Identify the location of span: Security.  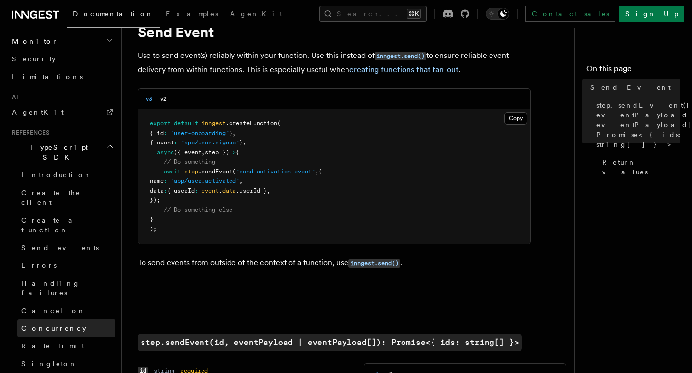
(33, 59).